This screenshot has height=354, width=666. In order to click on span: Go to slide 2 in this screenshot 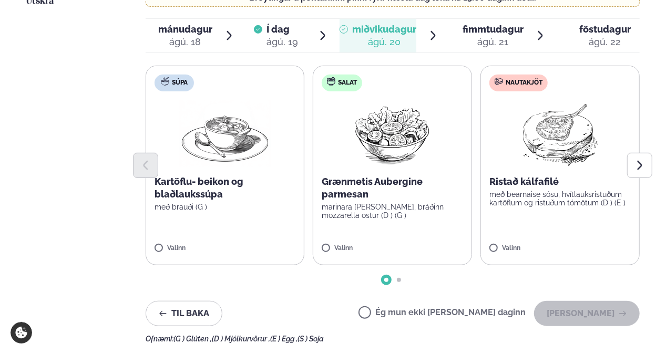, I will do `click(399, 280)`.